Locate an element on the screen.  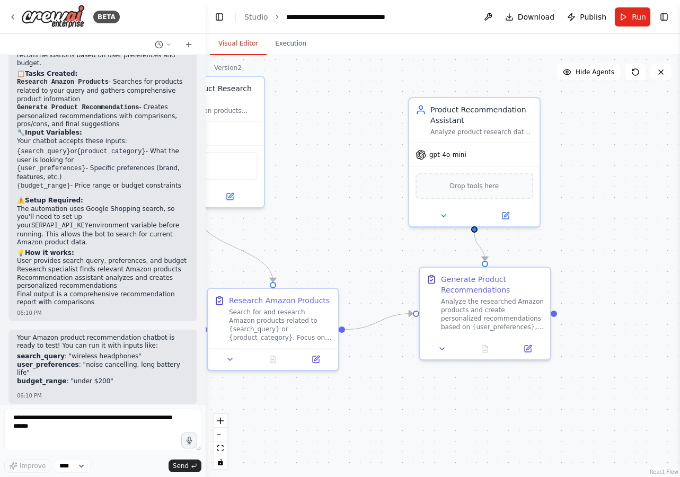
li: : "under $200" is located at coordinates (103, 382).